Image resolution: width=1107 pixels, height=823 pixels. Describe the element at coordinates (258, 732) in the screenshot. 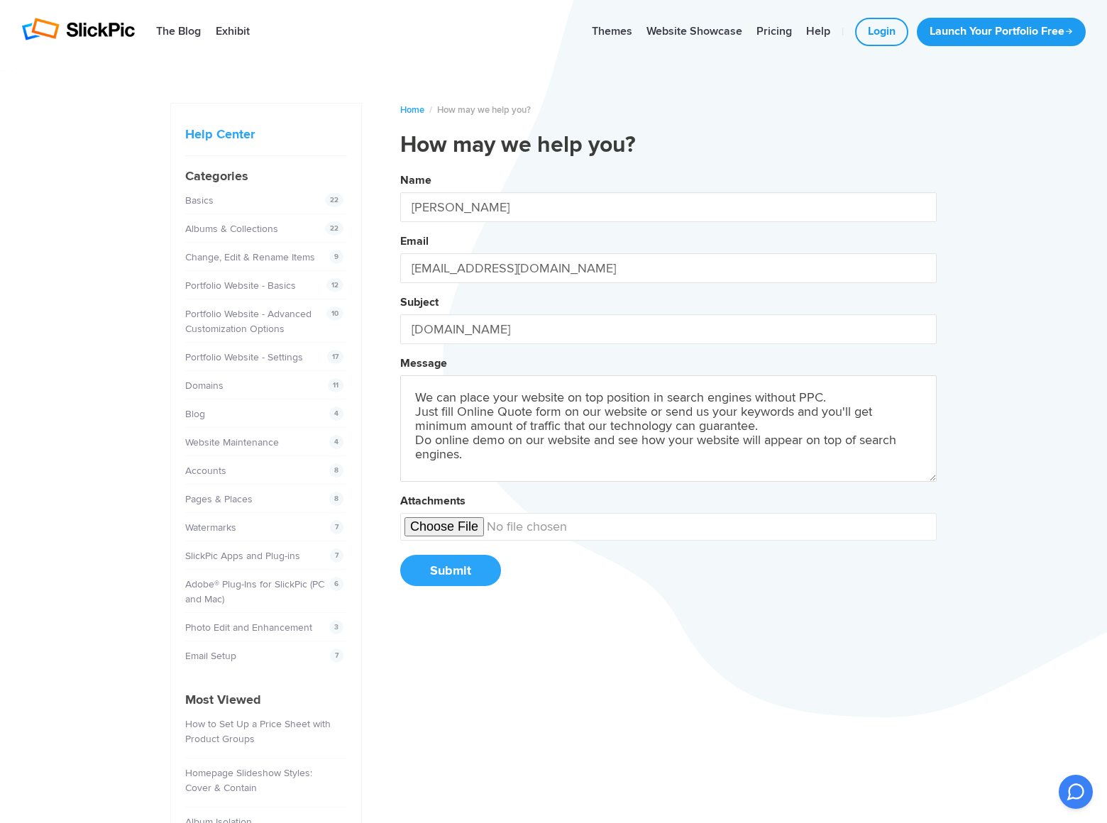

I see `a: How to Set Up a Price Sheet with Product Groups` at that location.